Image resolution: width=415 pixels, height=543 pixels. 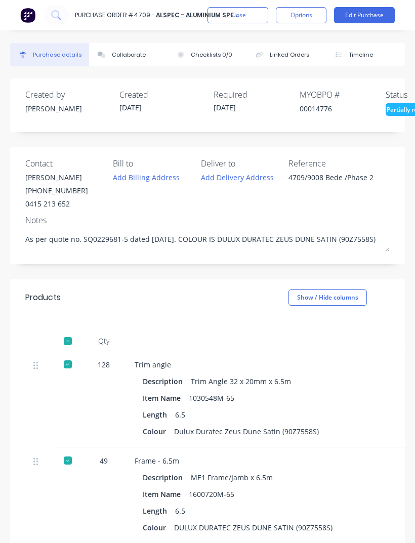 I want to click on button: Linked Orders, so click(x=286, y=55).